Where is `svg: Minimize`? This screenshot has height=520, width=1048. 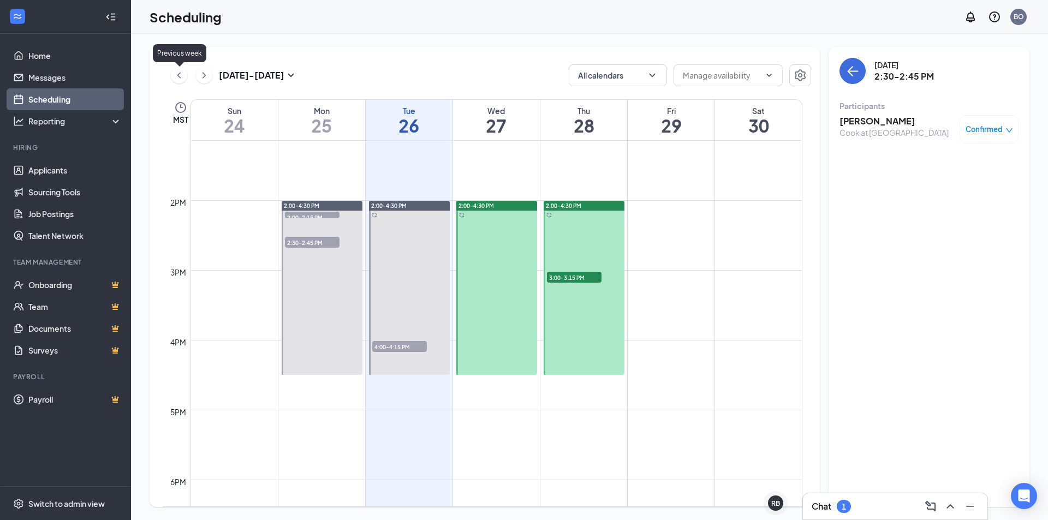 svg: Minimize is located at coordinates (970, 506).